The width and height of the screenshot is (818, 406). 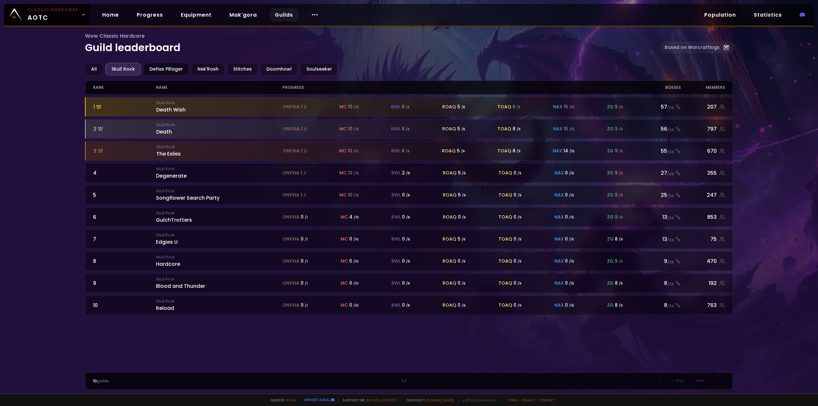 I want to click on div: 6, so click(x=125, y=217).